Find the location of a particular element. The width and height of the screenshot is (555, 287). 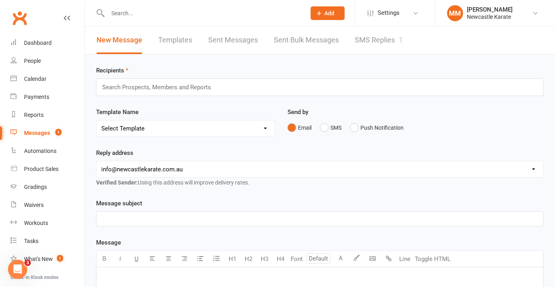

a: Sent Bulk Messages is located at coordinates (307, 40).